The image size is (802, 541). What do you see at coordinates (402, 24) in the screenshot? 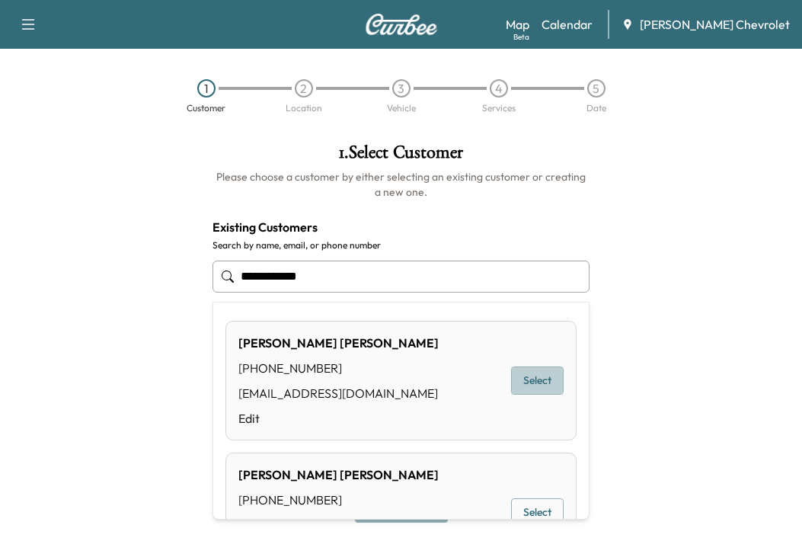
I see `img: Curbee Logo` at bounding box center [402, 24].